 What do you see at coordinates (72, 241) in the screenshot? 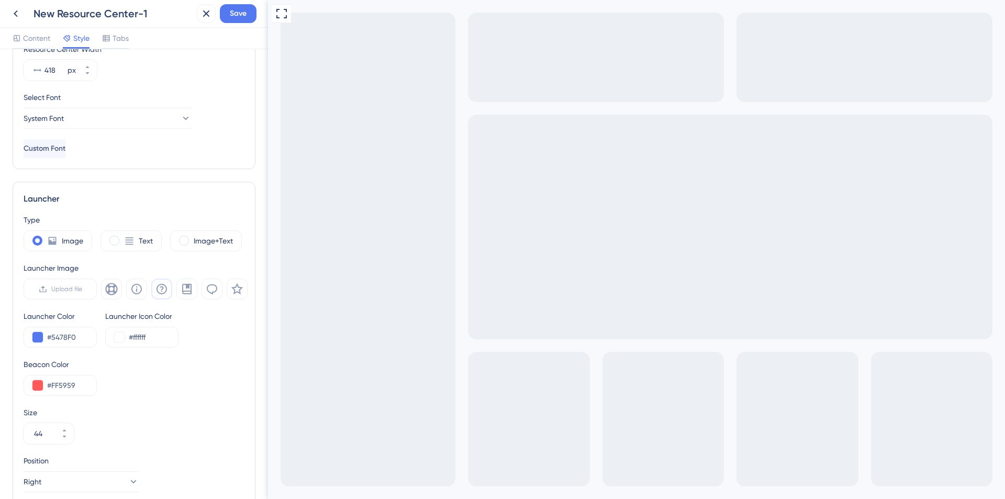
I see `label: Image` at bounding box center [72, 241].